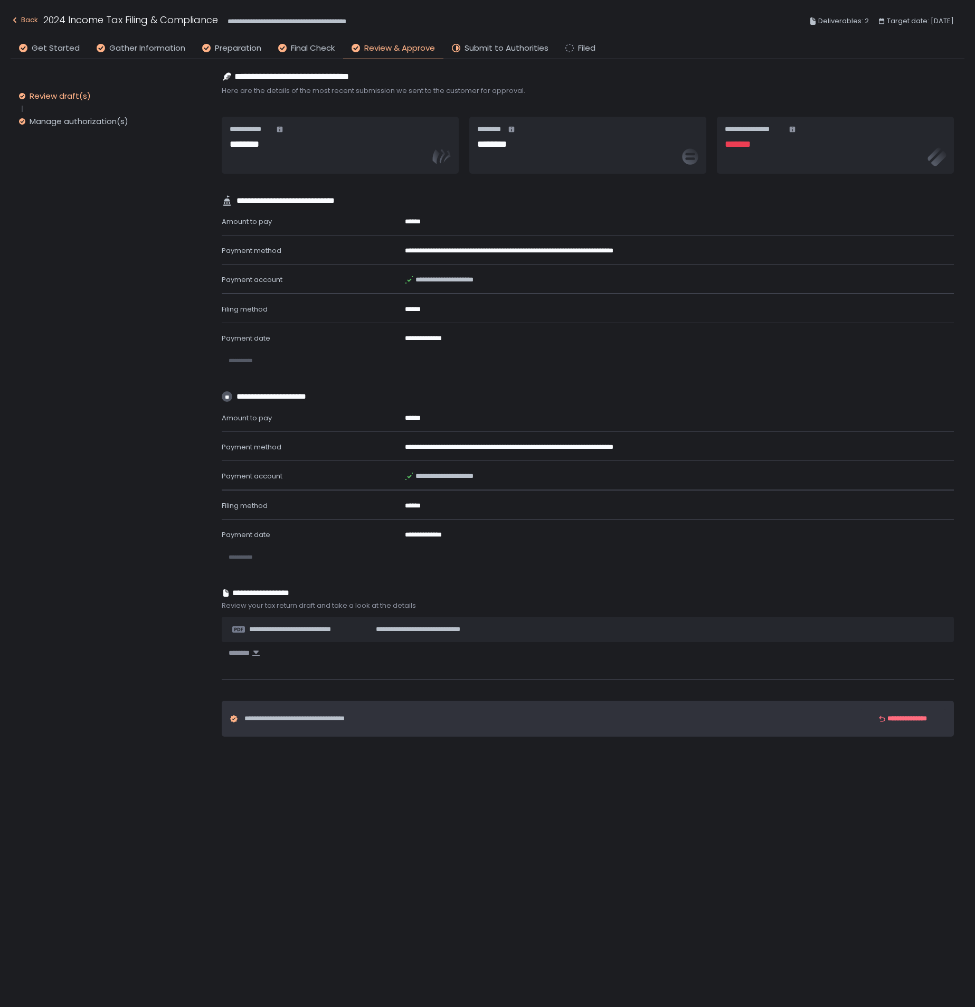 The image size is (975, 1007). Describe the element at coordinates (238, 48) in the screenshot. I see `span: Preparation` at that location.